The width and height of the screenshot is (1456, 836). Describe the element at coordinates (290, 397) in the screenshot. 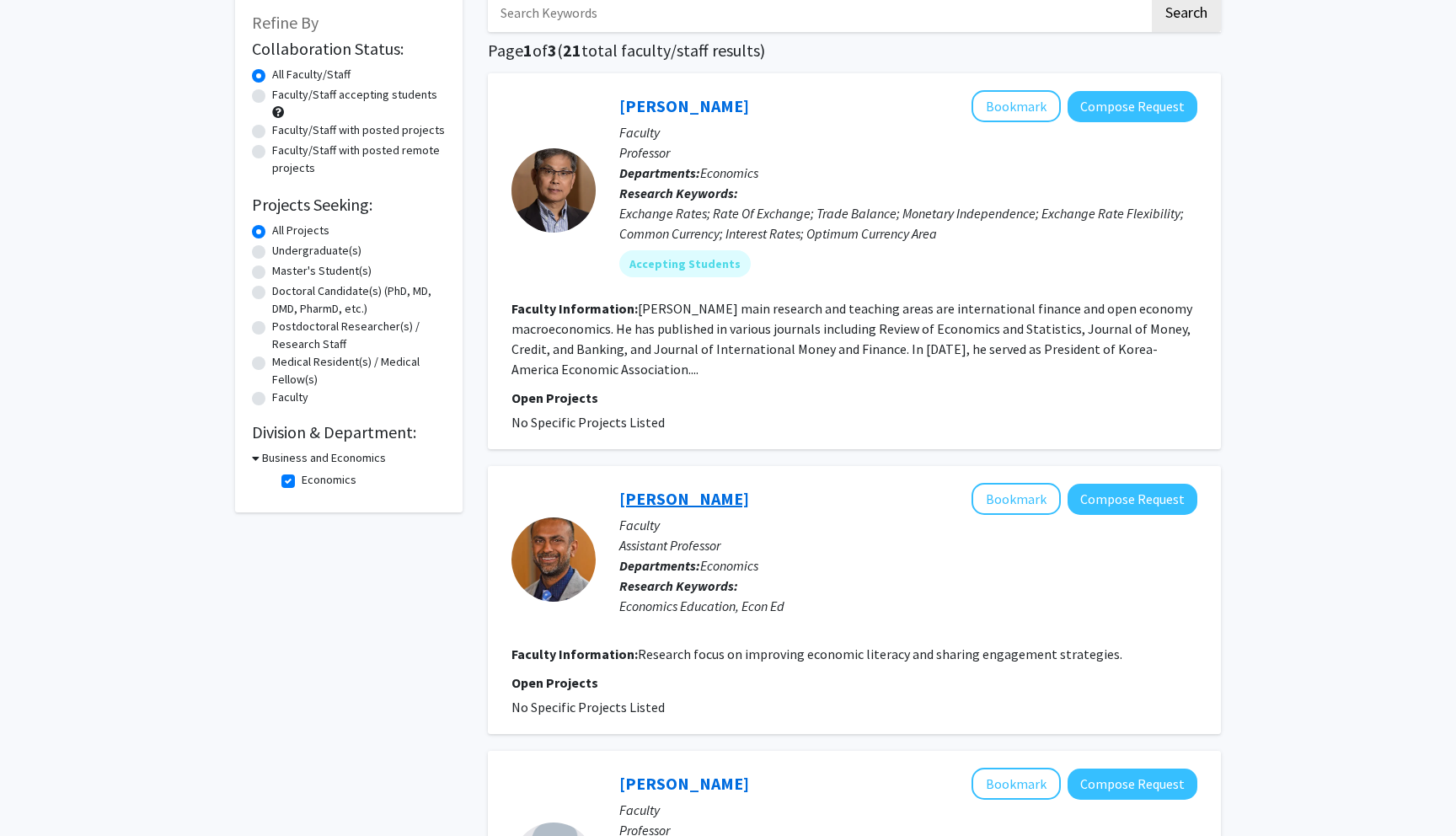

I see `label: Faculty` at that location.